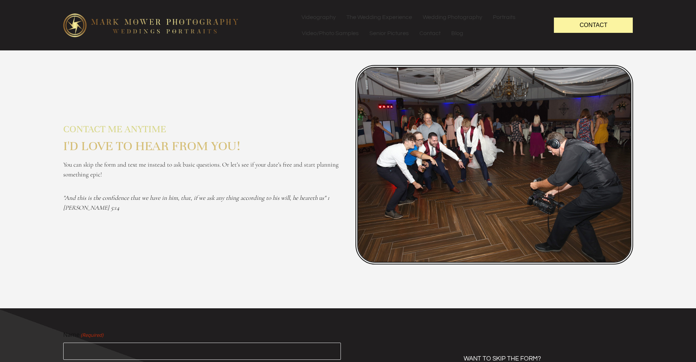 The image size is (696, 362). What do you see at coordinates (92, 335) in the screenshot?
I see `span: (Required)` at bounding box center [92, 335].